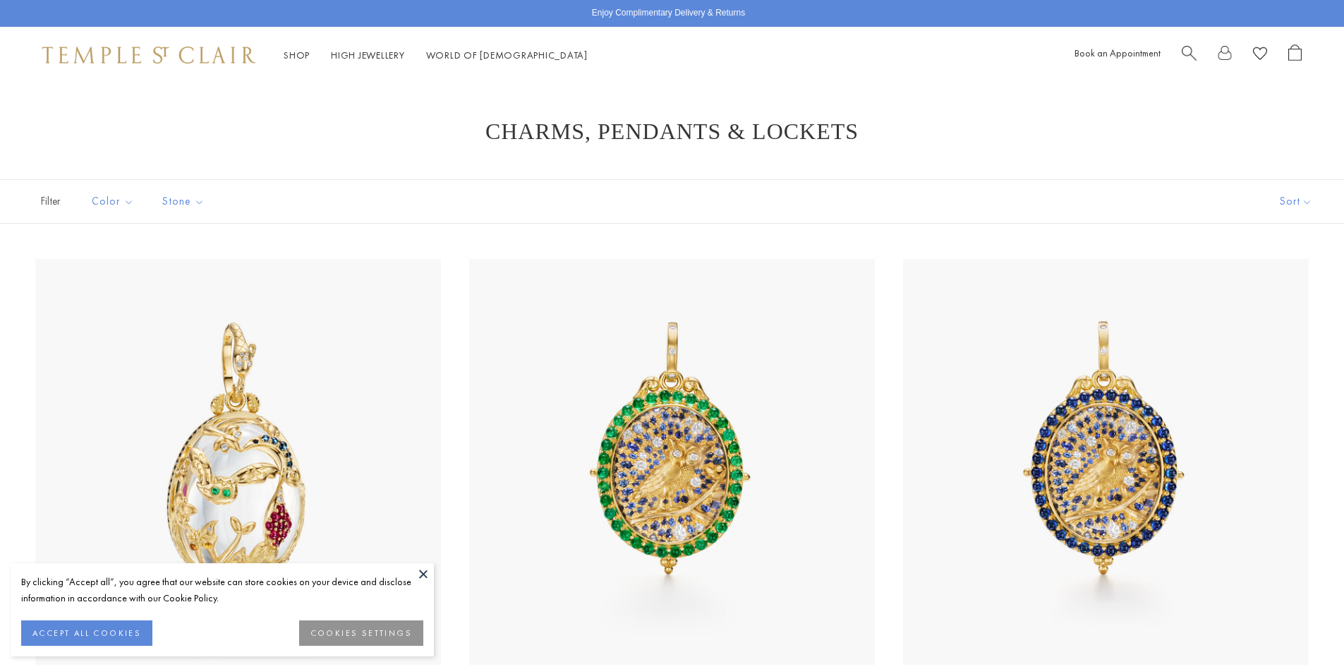 The image size is (1344, 667). What do you see at coordinates (222, 590) in the screenshot?
I see `div: By clicking “Accept all”, you agree that our website can store cookies on your device and disclos...` at bounding box center [222, 590].